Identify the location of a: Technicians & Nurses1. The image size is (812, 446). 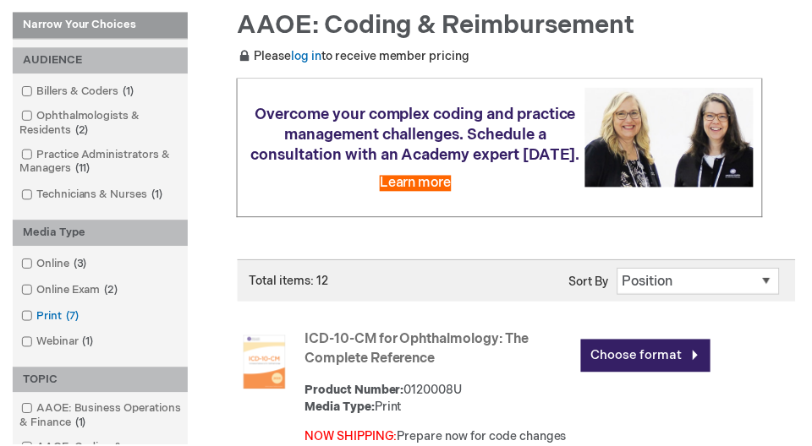
(93, 196).